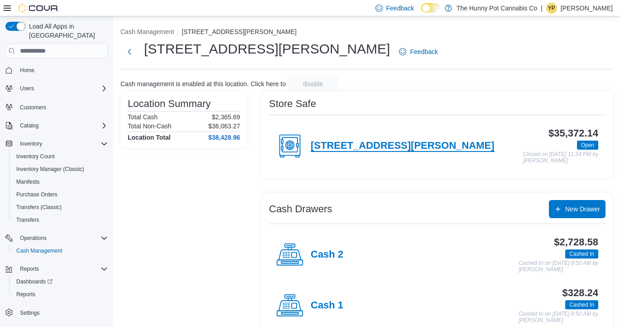 The height and width of the screenshot is (327, 620). Describe the element at coordinates (583, 209) in the screenshot. I see `span: New Drawer` at that location.